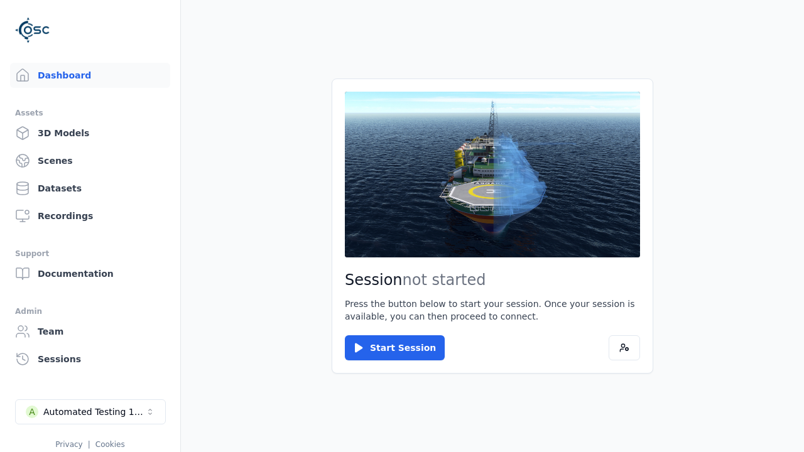 The image size is (804, 452). Describe the element at coordinates (90, 133) in the screenshot. I see `a: 3D Models` at that location.